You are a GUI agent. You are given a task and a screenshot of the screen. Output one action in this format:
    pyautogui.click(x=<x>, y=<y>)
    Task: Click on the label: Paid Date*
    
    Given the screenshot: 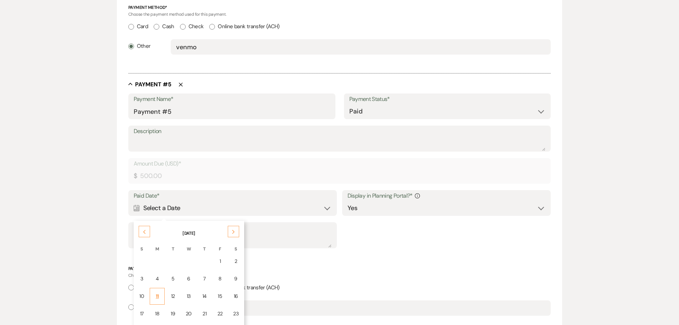 What is the action you would take?
    pyautogui.click(x=233, y=196)
    